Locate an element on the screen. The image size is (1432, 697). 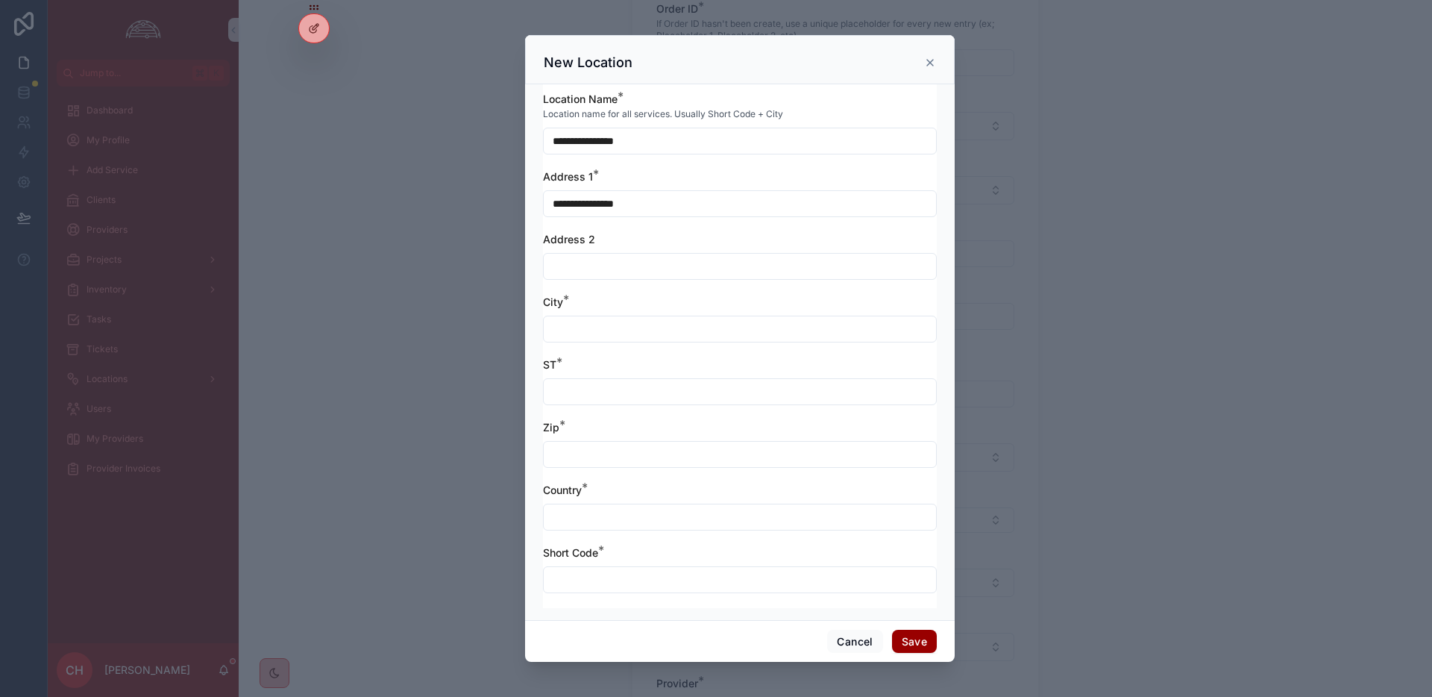
button: Save is located at coordinates (915, 642).